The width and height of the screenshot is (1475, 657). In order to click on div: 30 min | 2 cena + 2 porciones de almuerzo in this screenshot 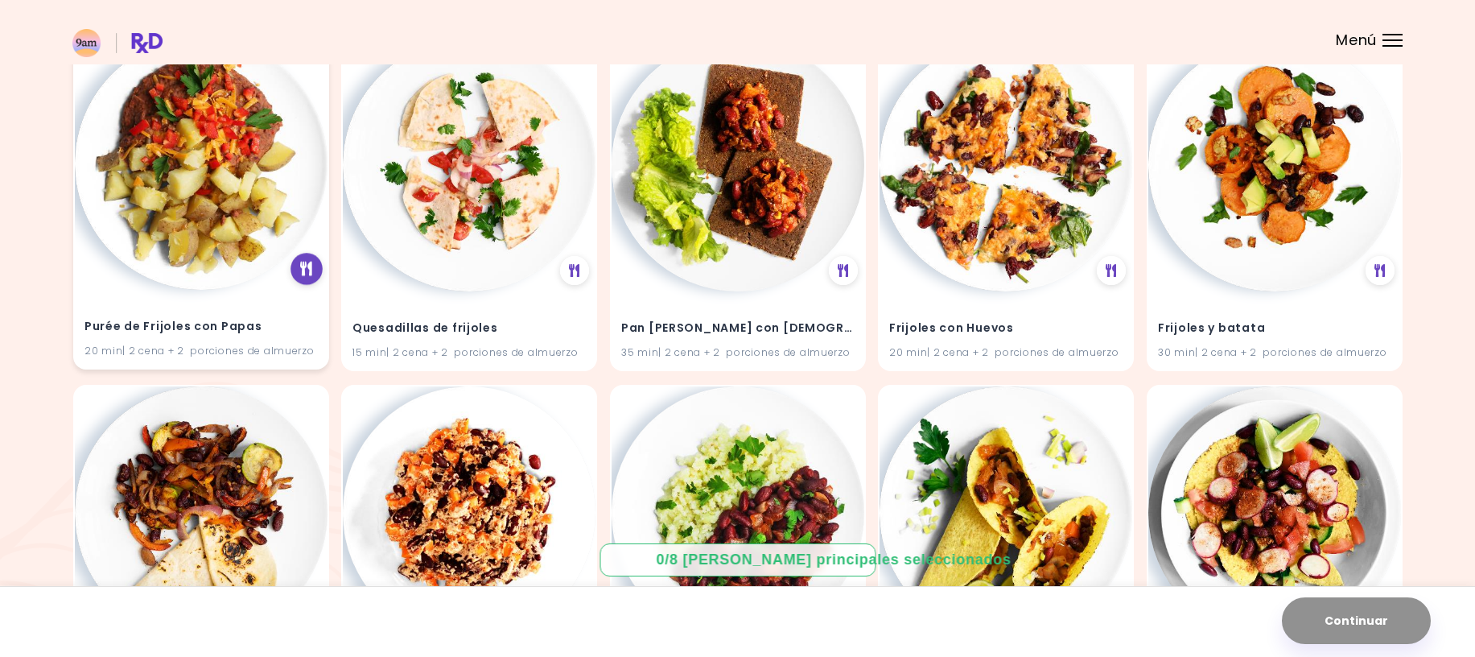, I will do `click(1275, 352)`.